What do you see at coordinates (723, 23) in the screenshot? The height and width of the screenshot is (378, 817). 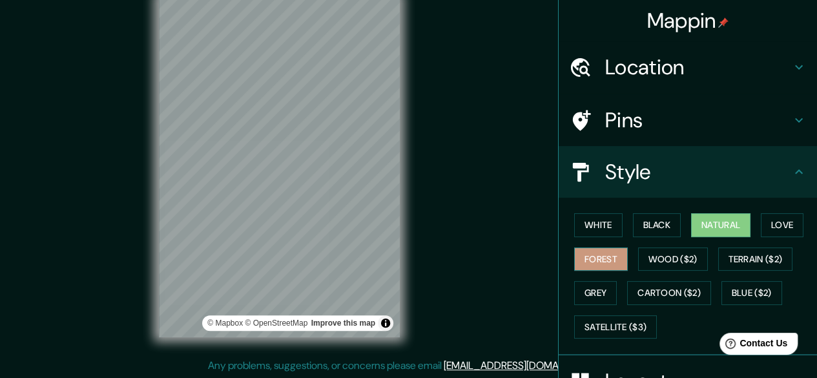 I see `img: pin-icon.png` at bounding box center [723, 23].